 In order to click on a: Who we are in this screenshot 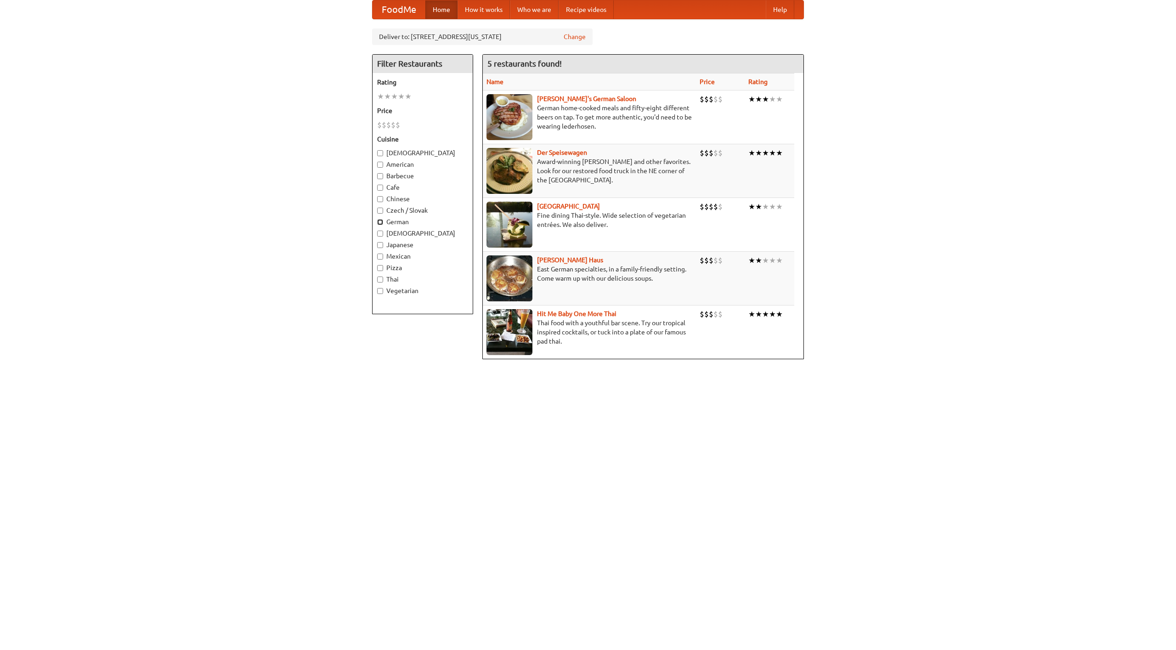, I will do `click(534, 10)`.